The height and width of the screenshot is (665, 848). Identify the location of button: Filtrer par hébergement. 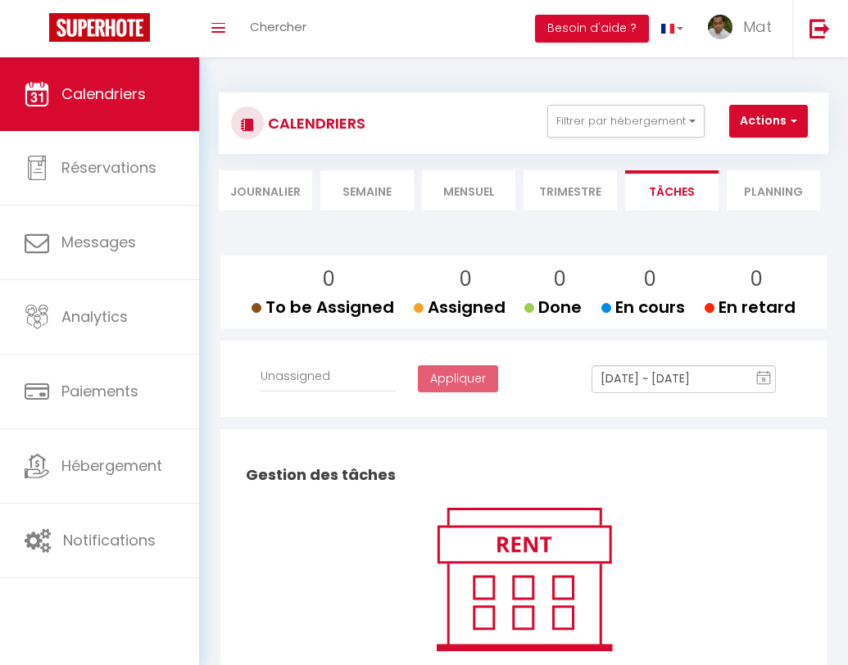
(626, 121).